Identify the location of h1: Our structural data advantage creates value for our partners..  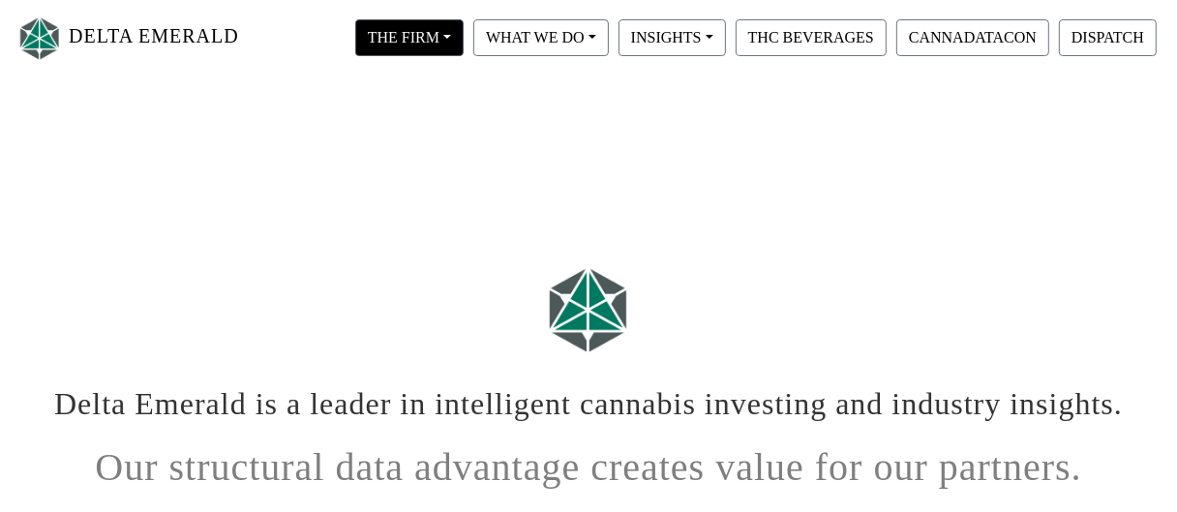
(589, 460).